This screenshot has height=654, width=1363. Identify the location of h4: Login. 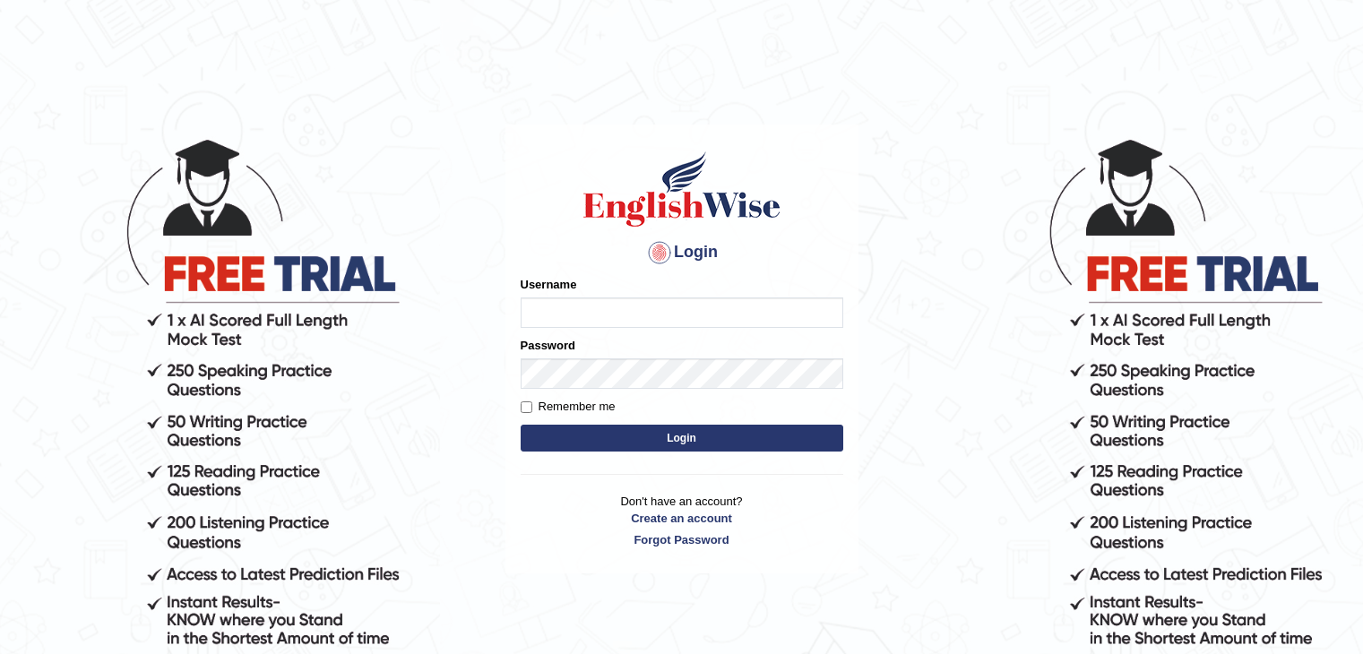
(682, 253).